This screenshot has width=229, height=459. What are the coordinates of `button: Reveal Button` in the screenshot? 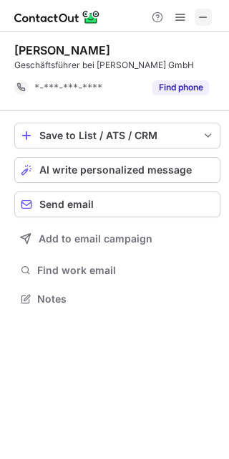 It's located at (181, 87).